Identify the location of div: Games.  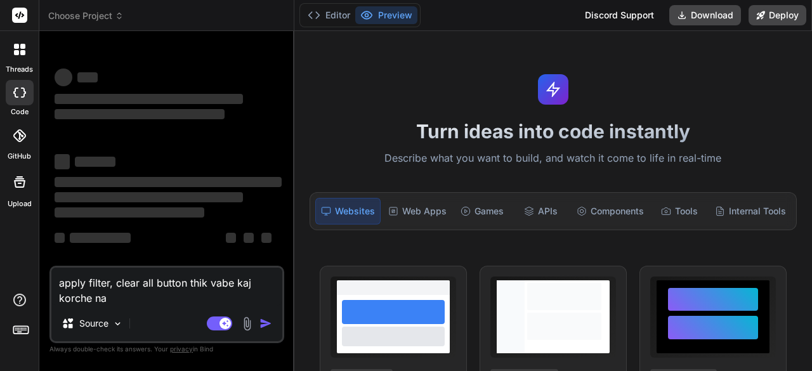
(482, 211).